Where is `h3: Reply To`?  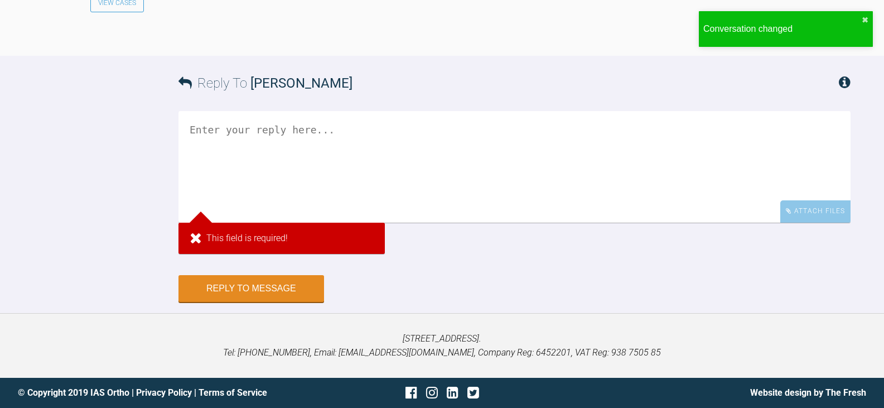 h3: Reply To is located at coordinates (266, 83).